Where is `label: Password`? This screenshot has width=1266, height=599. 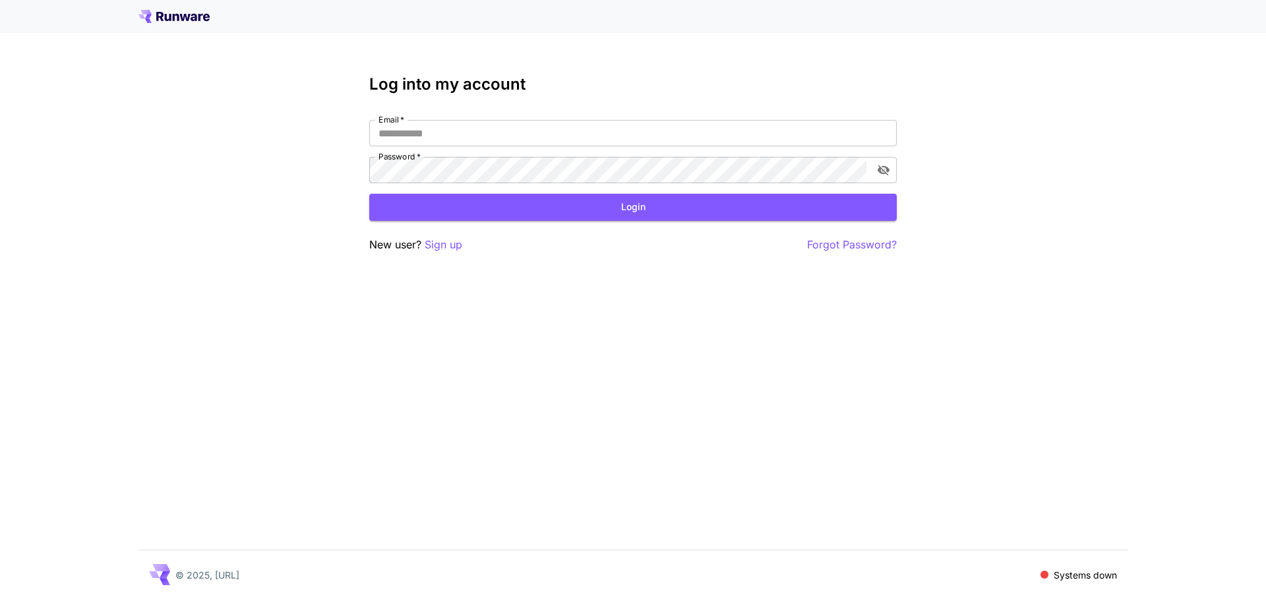 label: Password is located at coordinates (400, 156).